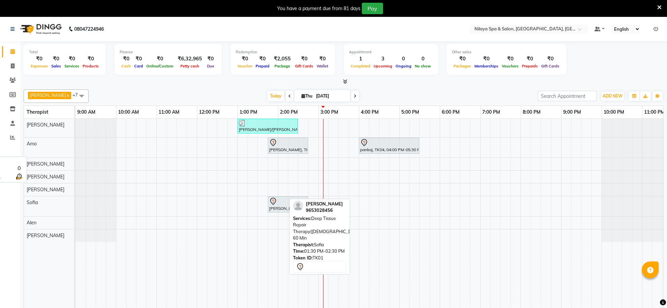  I want to click on span: Token ID:, so click(303, 257).